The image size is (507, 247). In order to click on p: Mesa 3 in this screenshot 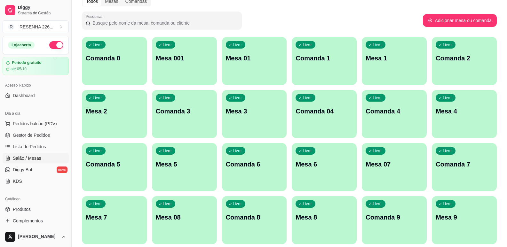, I will do `click(254, 111)`.